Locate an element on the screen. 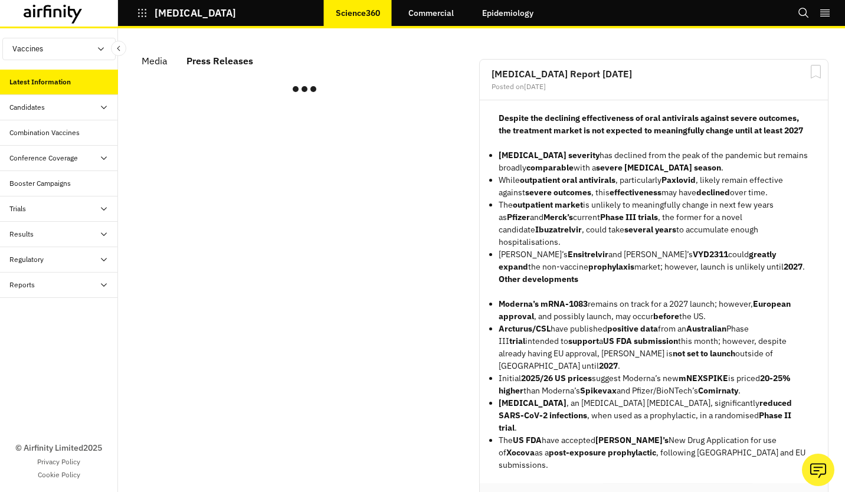 This screenshot has height=492, width=845. svg: Bookmark Report is located at coordinates (816, 71).